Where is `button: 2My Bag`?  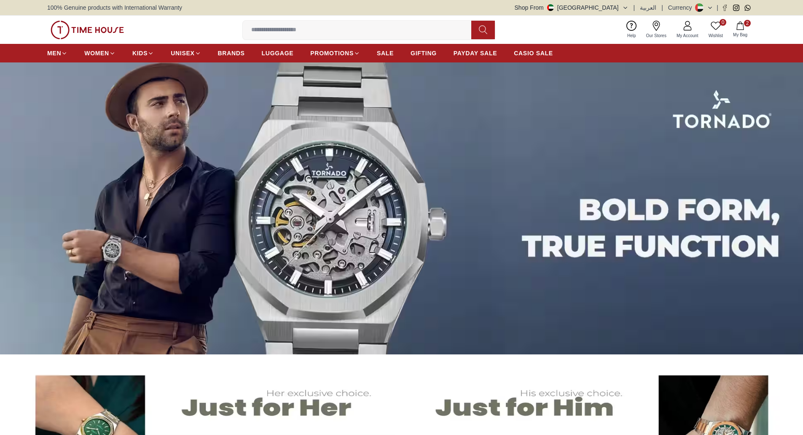
button: 2My Bag is located at coordinates (740, 30).